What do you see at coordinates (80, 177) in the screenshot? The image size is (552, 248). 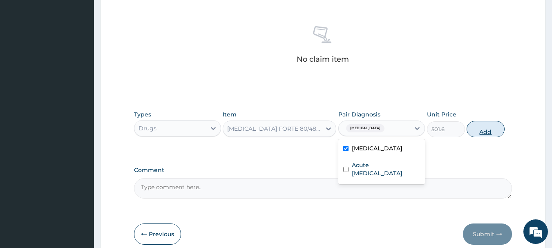 I see `textarea: Type your message and hit 'Enter'` at bounding box center [80, 177].